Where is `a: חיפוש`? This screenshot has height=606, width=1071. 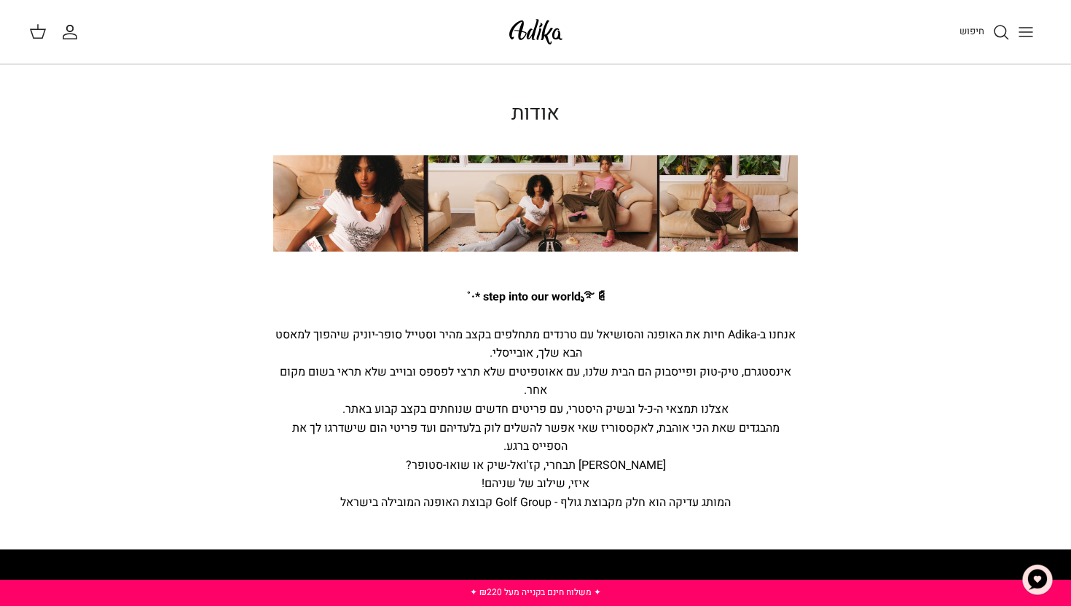
a: חיפוש is located at coordinates (985, 32).